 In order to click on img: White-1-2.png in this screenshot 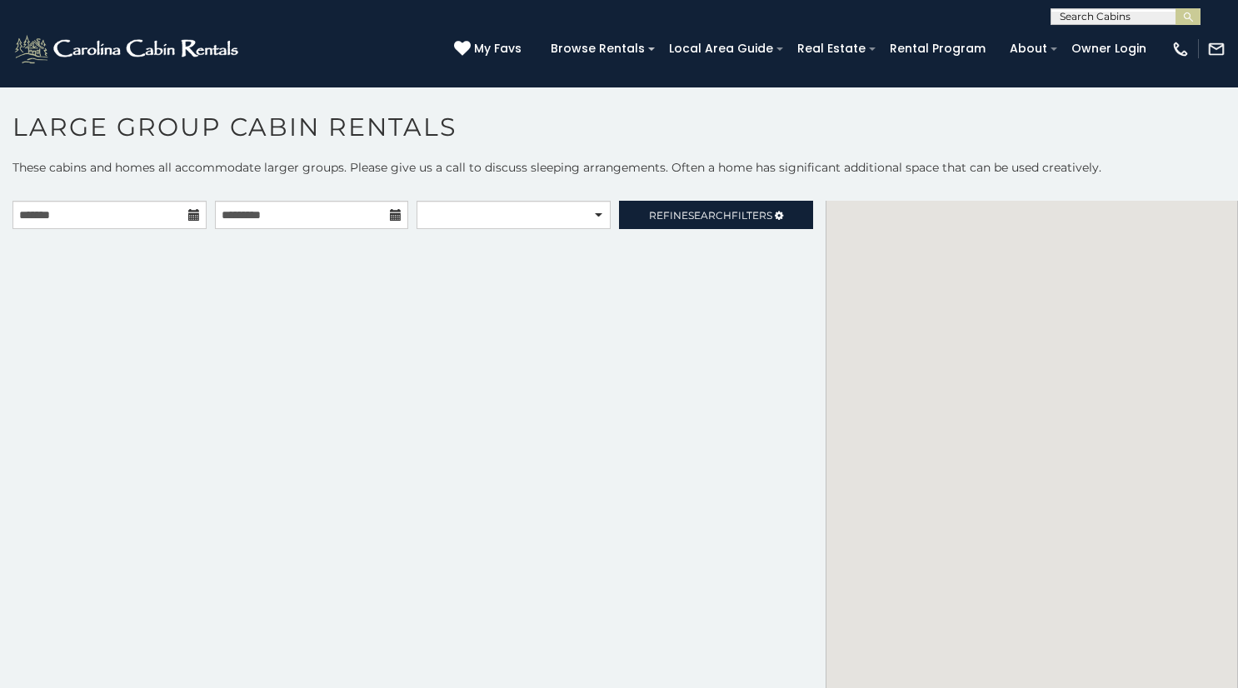, I will do `click(127, 49)`.